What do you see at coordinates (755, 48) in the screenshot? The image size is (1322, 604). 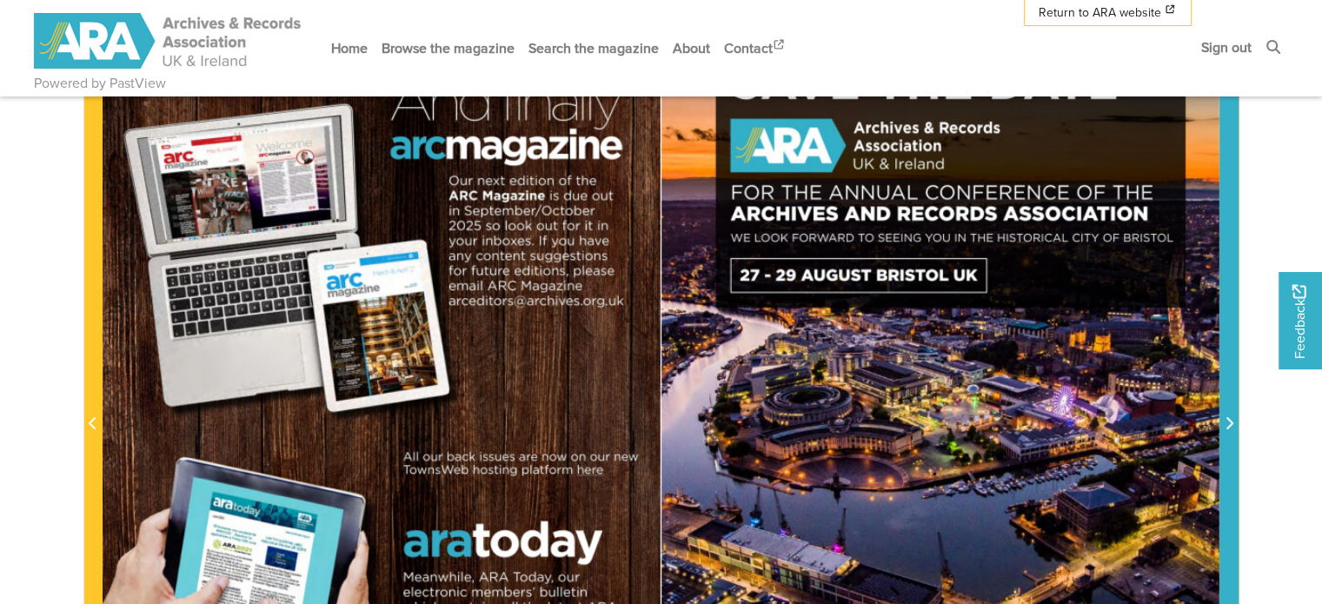 I see `a: Contact` at bounding box center [755, 48].